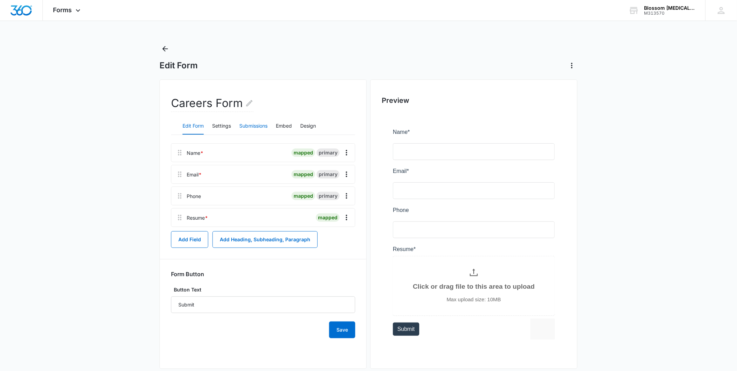  Describe the element at coordinates (253, 126) in the screenshot. I see `button: Submissions` at that location.